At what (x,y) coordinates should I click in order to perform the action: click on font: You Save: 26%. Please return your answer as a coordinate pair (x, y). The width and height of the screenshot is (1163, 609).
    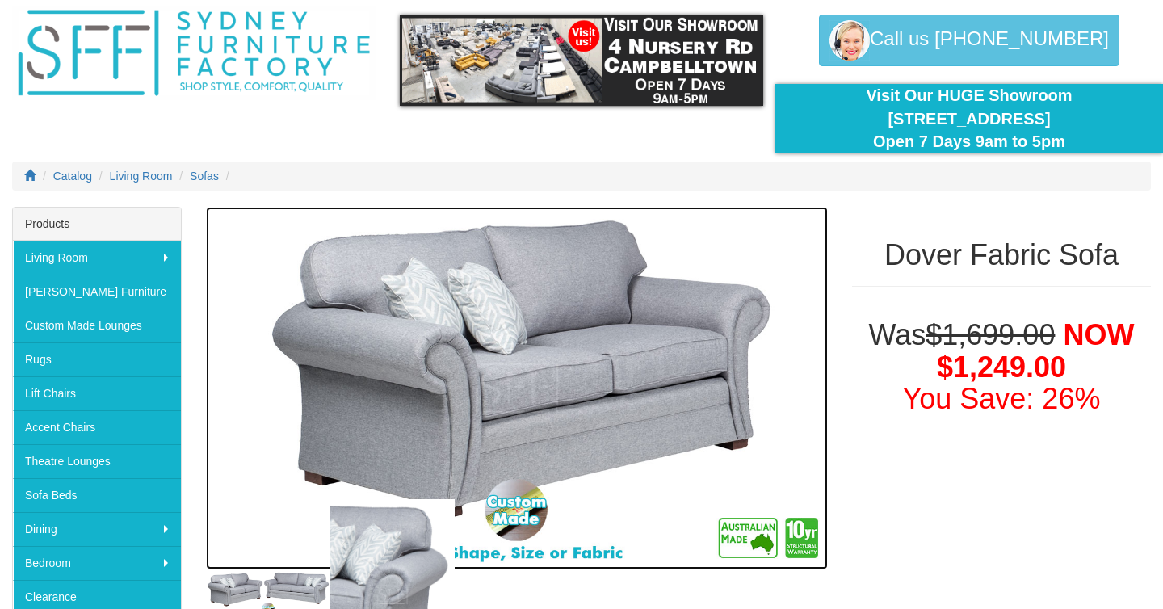
    Looking at the image, I should click on (1002, 398).